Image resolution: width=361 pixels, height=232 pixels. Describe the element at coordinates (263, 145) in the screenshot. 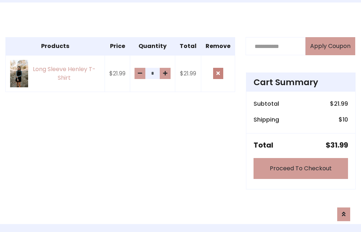

I see `h5: Total` at that location.